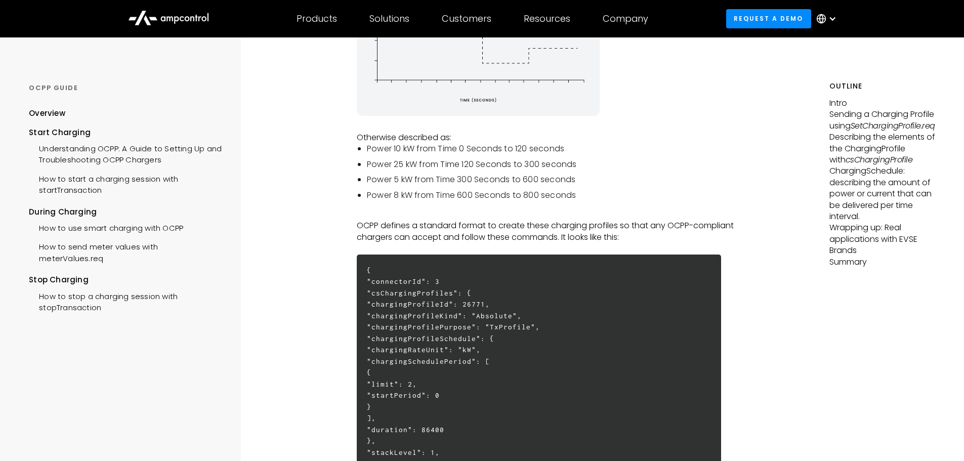 This screenshot has height=461, width=964. What do you see at coordinates (882, 86) in the screenshot?
I see `h5: Outline` at bounding box center [882, 86].